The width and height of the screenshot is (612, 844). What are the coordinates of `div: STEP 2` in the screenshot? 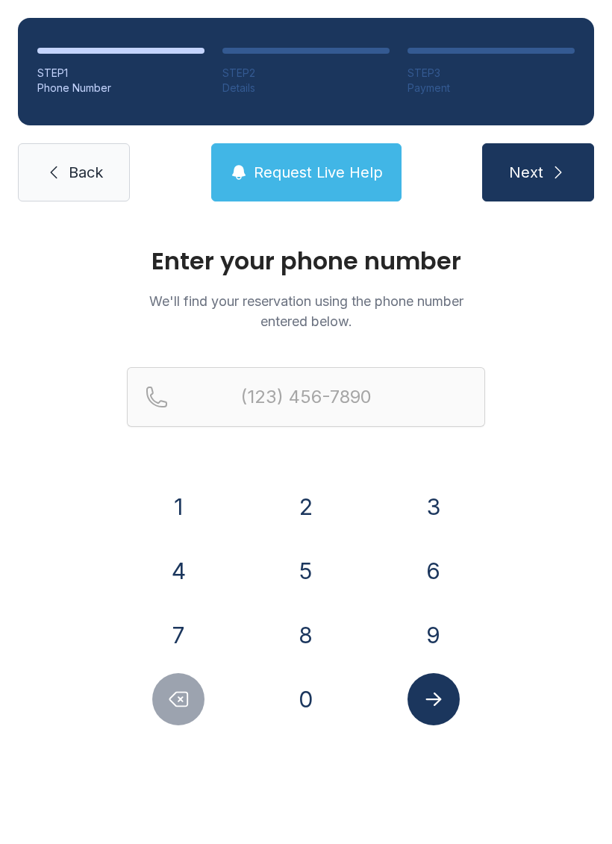 It's located at (306, 73).